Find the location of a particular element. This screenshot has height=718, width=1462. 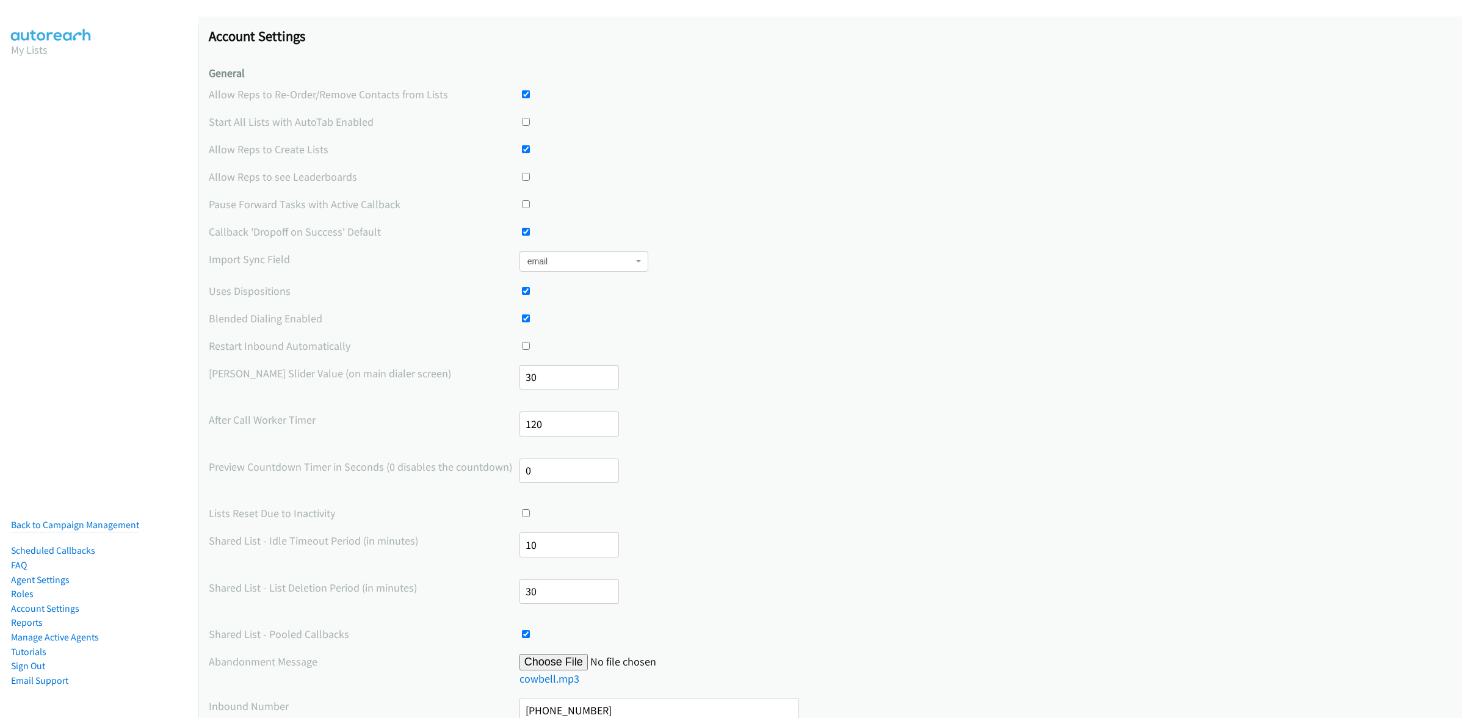

a: Tutorials is located at coordinates (29, 651).